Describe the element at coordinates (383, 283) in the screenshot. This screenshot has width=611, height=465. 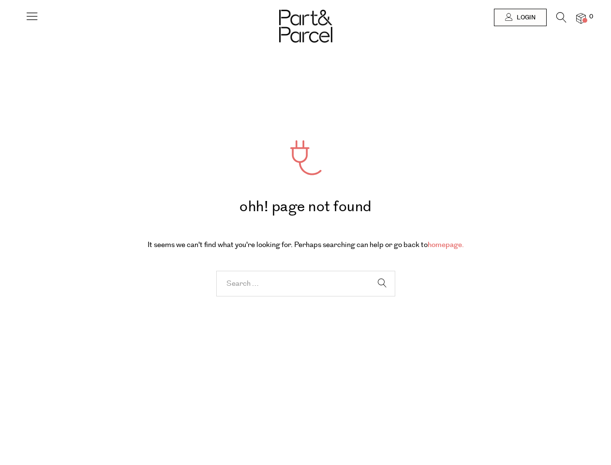
I see `input: Search` at that location.